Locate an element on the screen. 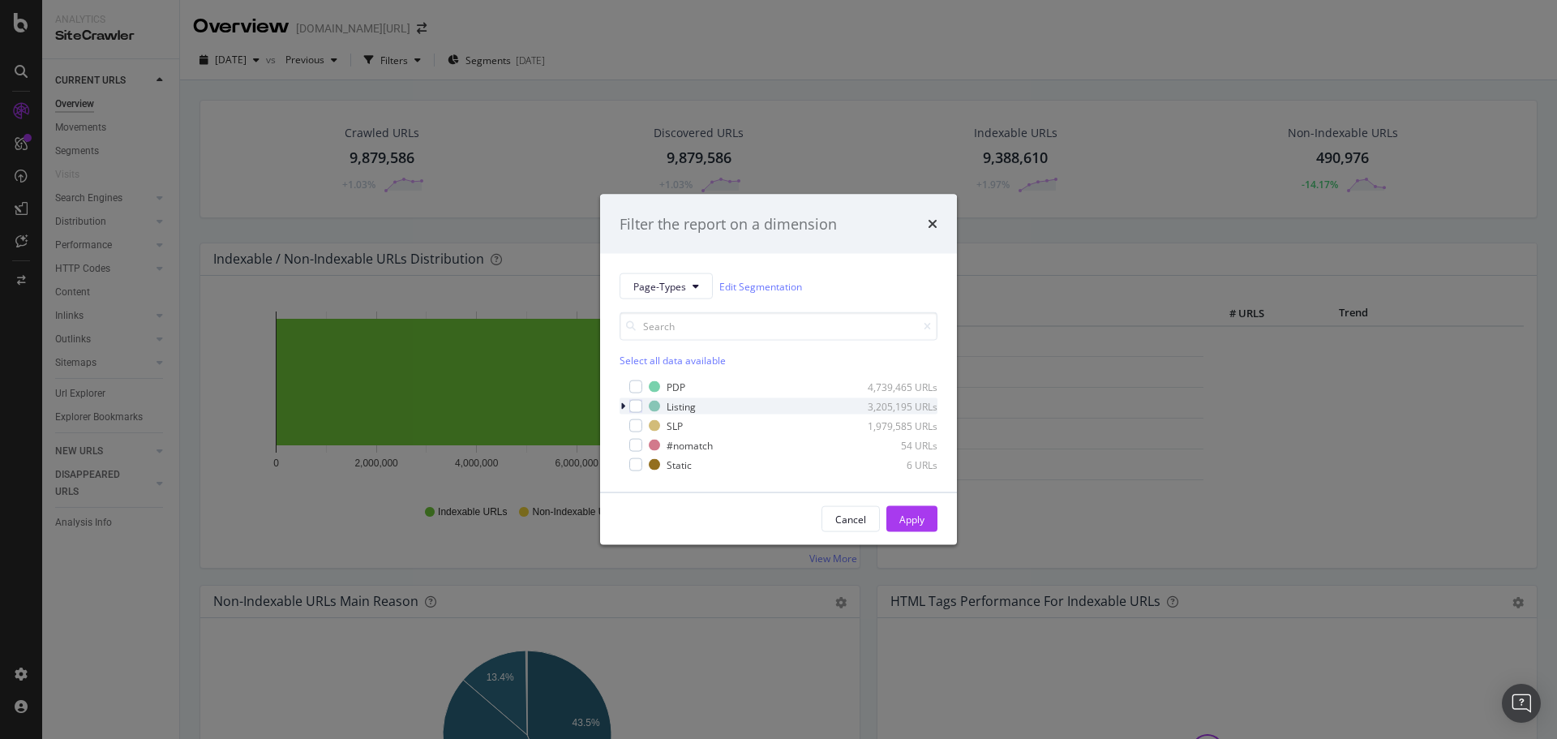 The image size is (1557, 739). div: 6 URLs is located at coordinates (898, 464).